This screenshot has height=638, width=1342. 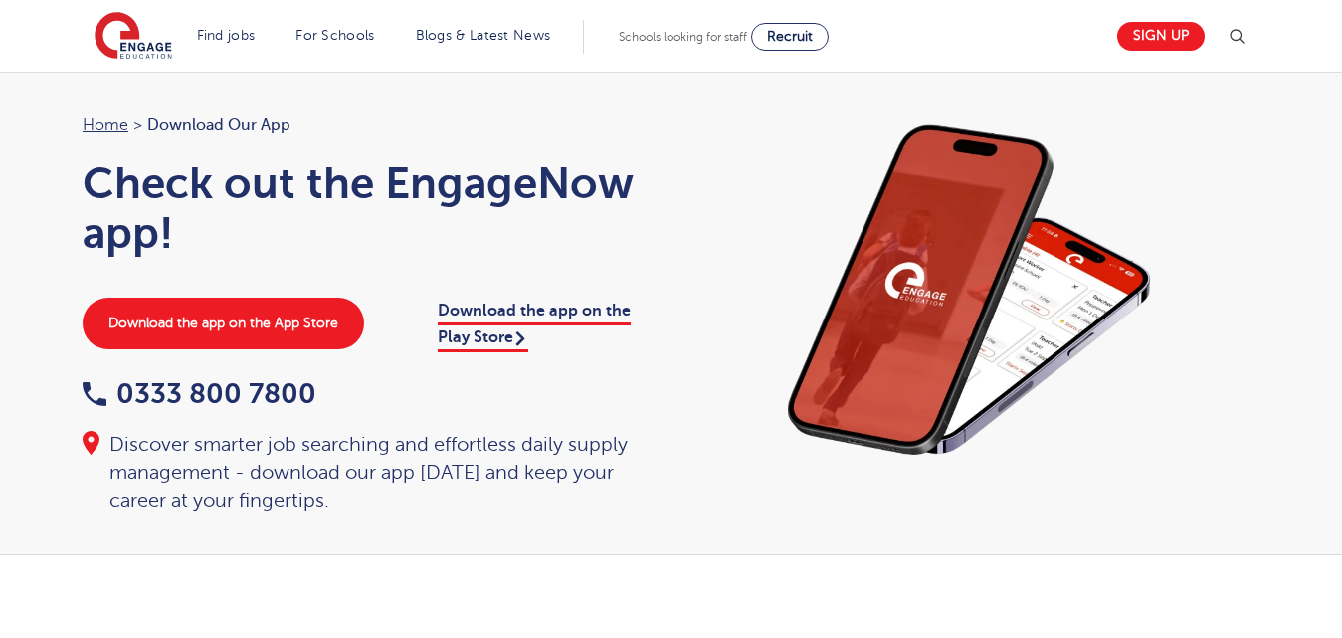 What do you see at coordinates (133, 37) in the screenshot?
I see `img: Engage Education` at bounding box center [133, 37].